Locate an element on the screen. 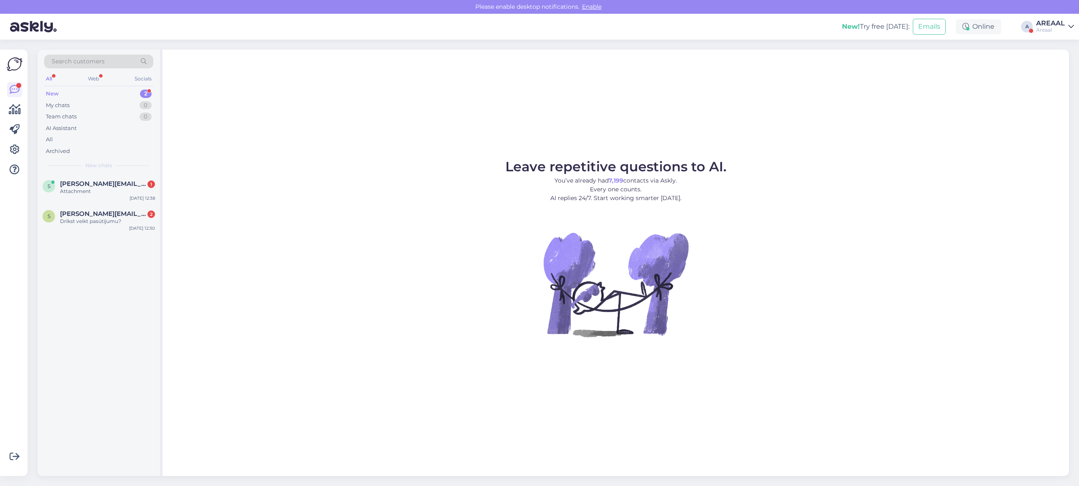 Image resolution: width=1079 pixels, height=486 pixels. img: No Chat active is located at coordinates (616, 284).